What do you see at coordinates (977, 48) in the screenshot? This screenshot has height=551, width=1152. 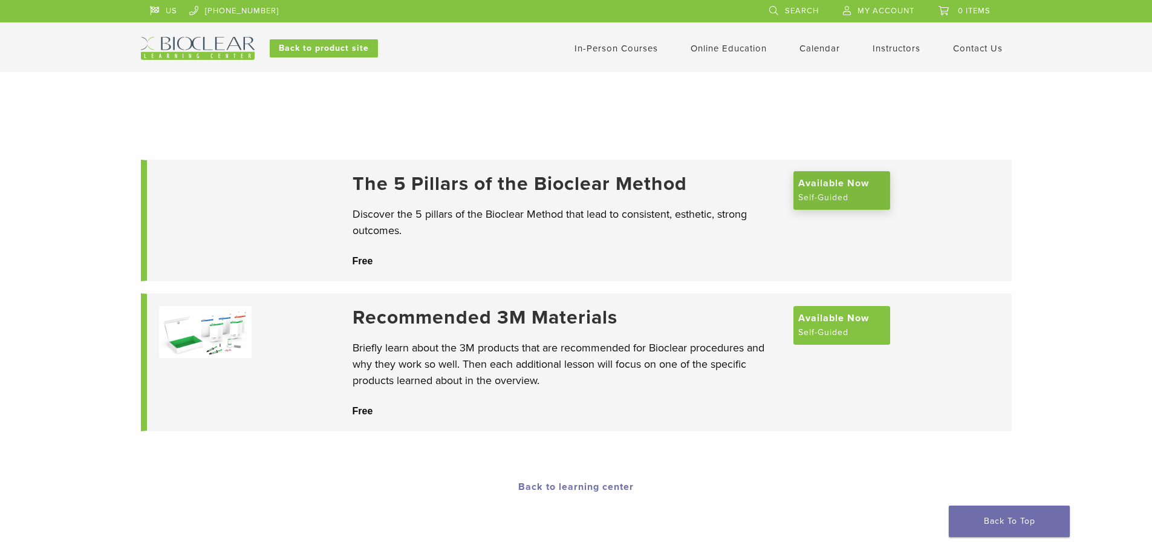 I see `a: Contact Us` at bounding box center [977, 48].